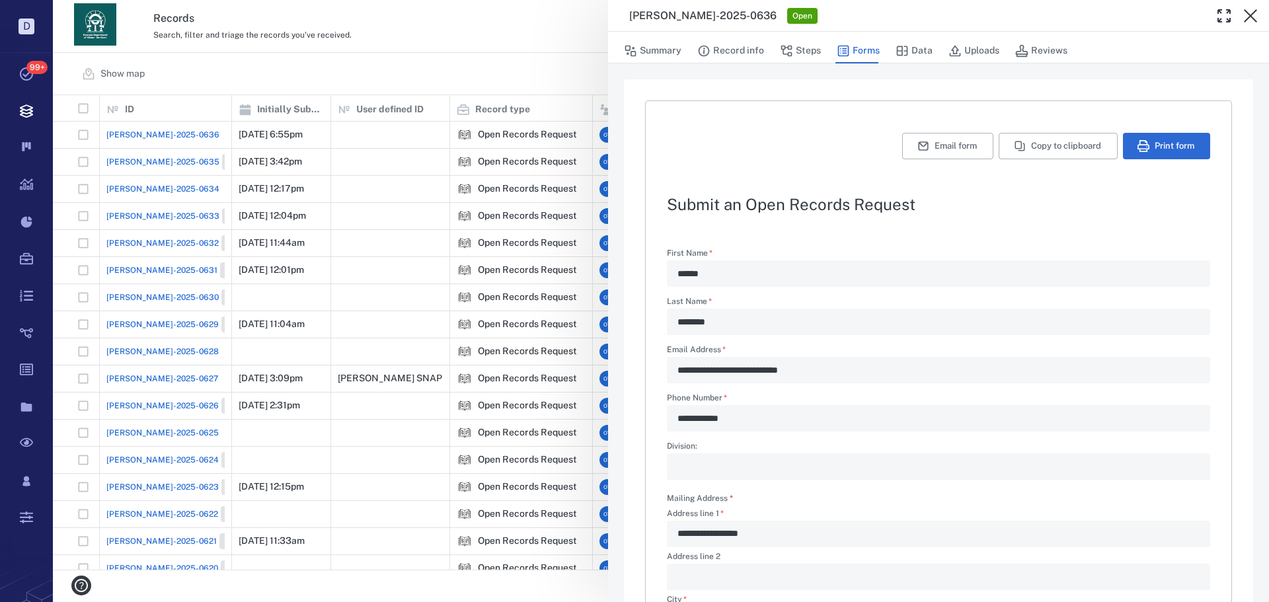  Describe the element at coordinates (939, 274) in the screenshot. I see `div: First Name` at that location.